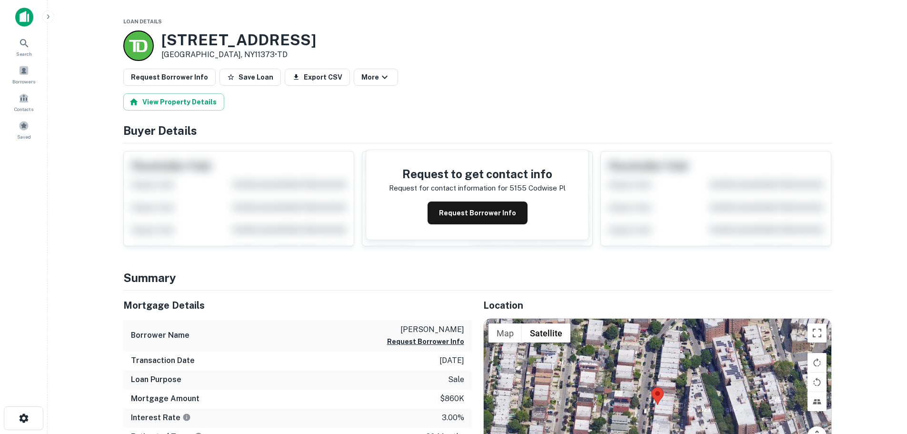 The height and width of the screenshot is (434, 907). I want to click on button: Show satellite imagery, so click(546, 333).